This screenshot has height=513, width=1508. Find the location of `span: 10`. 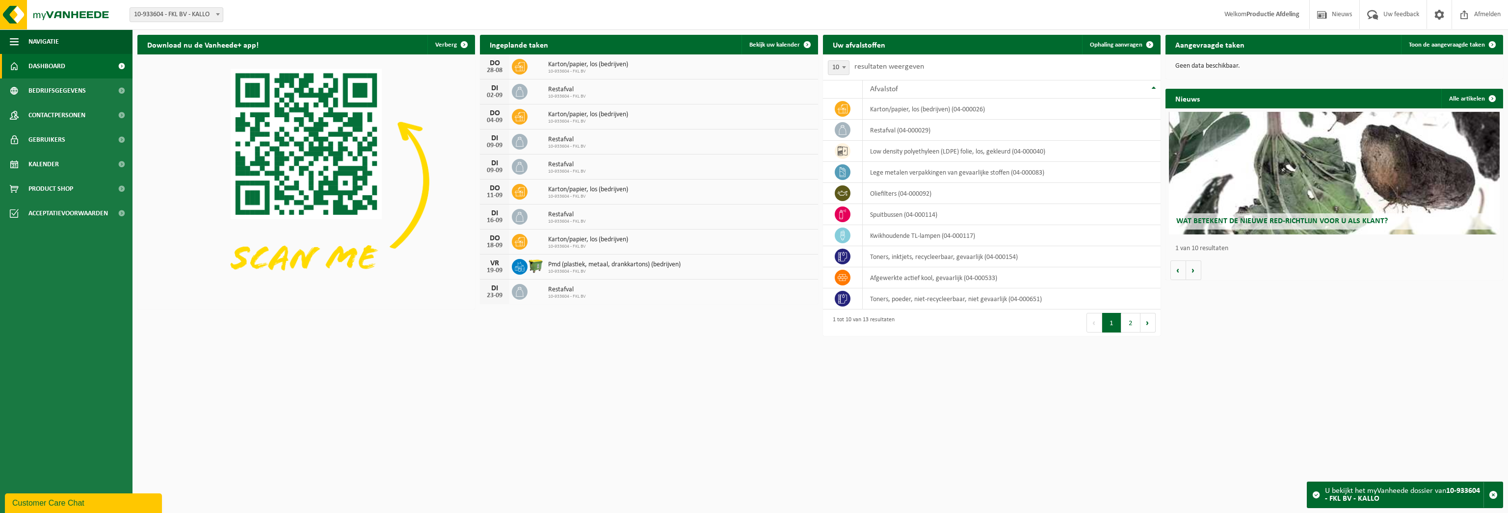

span: 10 is located at coordinates (839, 68).